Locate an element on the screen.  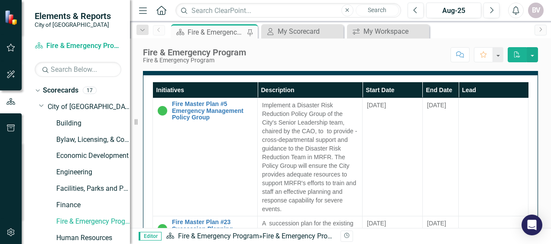
input: Search ClearPoint... is located at coordinates (288, 10).